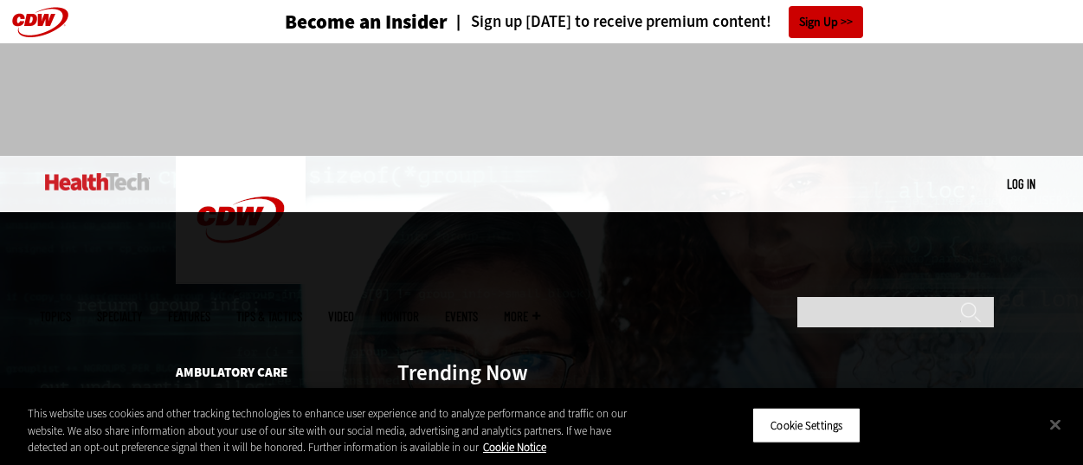 Image resolution: width=1083 pixels, height=465 pixels. Describe the element at coordinates (1020, 183) in the screenshot. I see `div: User menu` at that location.